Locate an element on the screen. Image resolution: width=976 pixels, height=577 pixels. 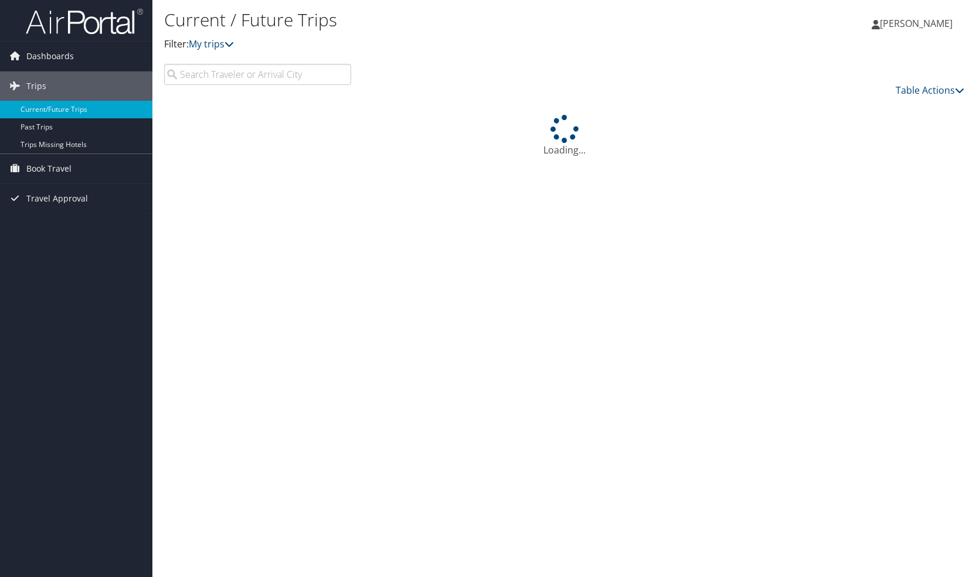
input: Search Traveler or Arrival City is located at coordinates (257, 74).